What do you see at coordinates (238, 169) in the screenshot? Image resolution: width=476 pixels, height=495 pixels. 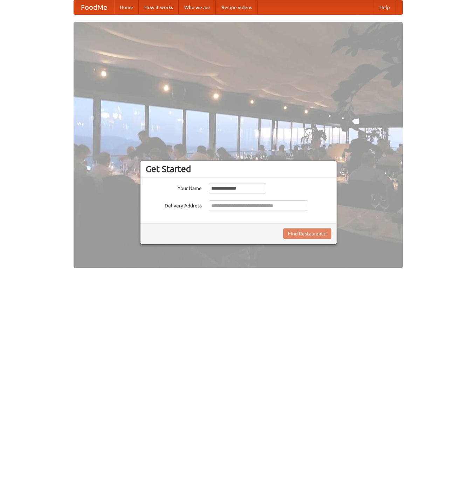 I see `h3: Get Started` at bounding box center [238, 169].